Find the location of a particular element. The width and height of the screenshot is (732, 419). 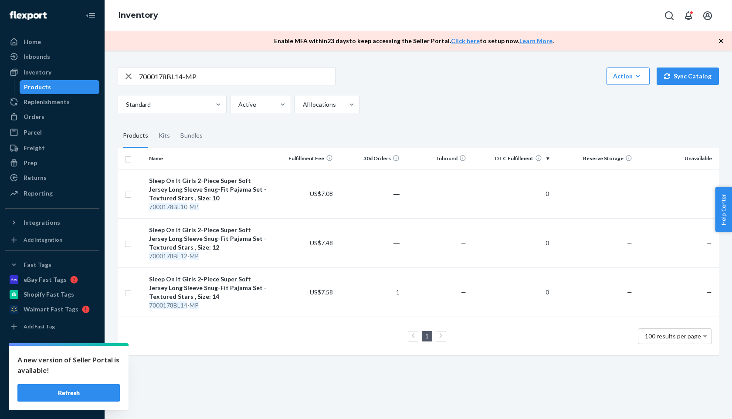

button: Refresh is located at coordinates (68, 393).